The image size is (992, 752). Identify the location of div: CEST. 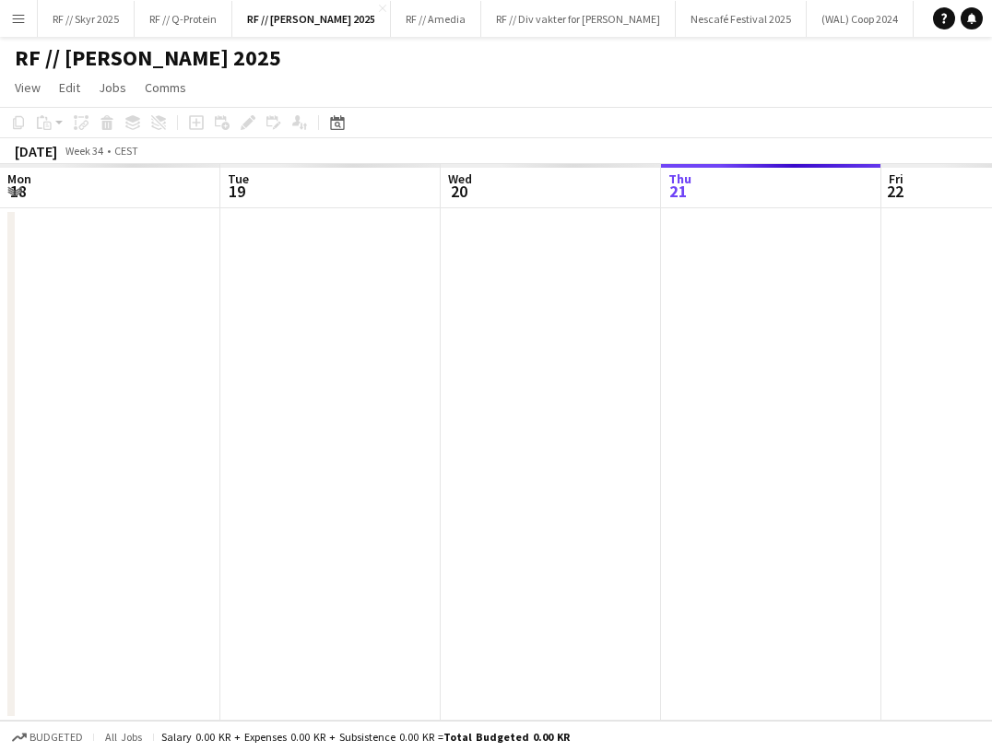
(126, 150).